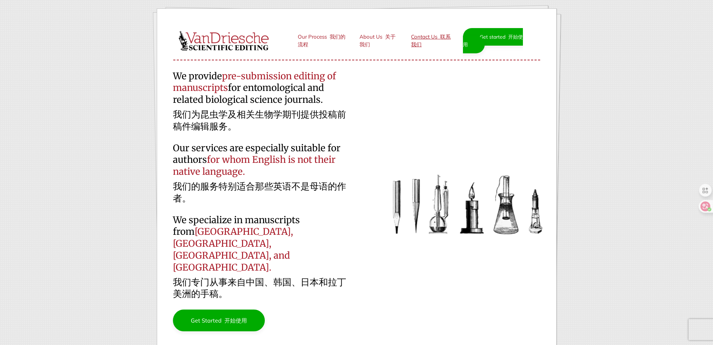 The height and width of the screenshot is (345, 713). What do you see at coordinates (259, 120) in the screenshot?
I see `font: 我们为昆虫学及相关生物学期刊提供投稿前稿件编辑服务。` at bounding box center [259, 120].